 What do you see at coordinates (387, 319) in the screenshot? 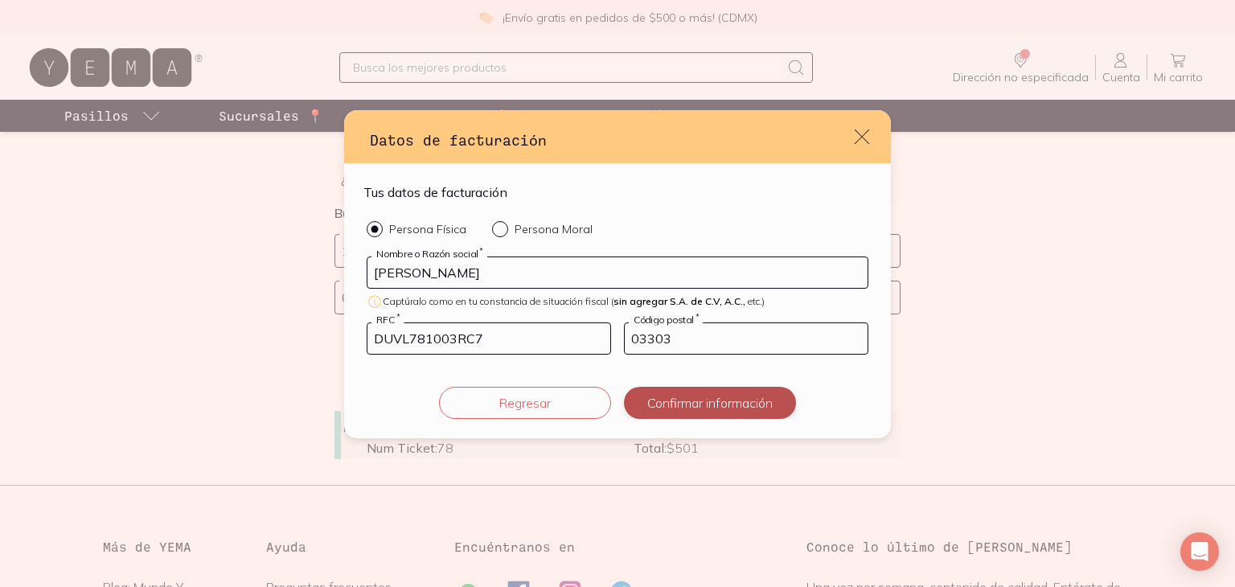
I see `label: RFC` at bounding box center [387, 319].